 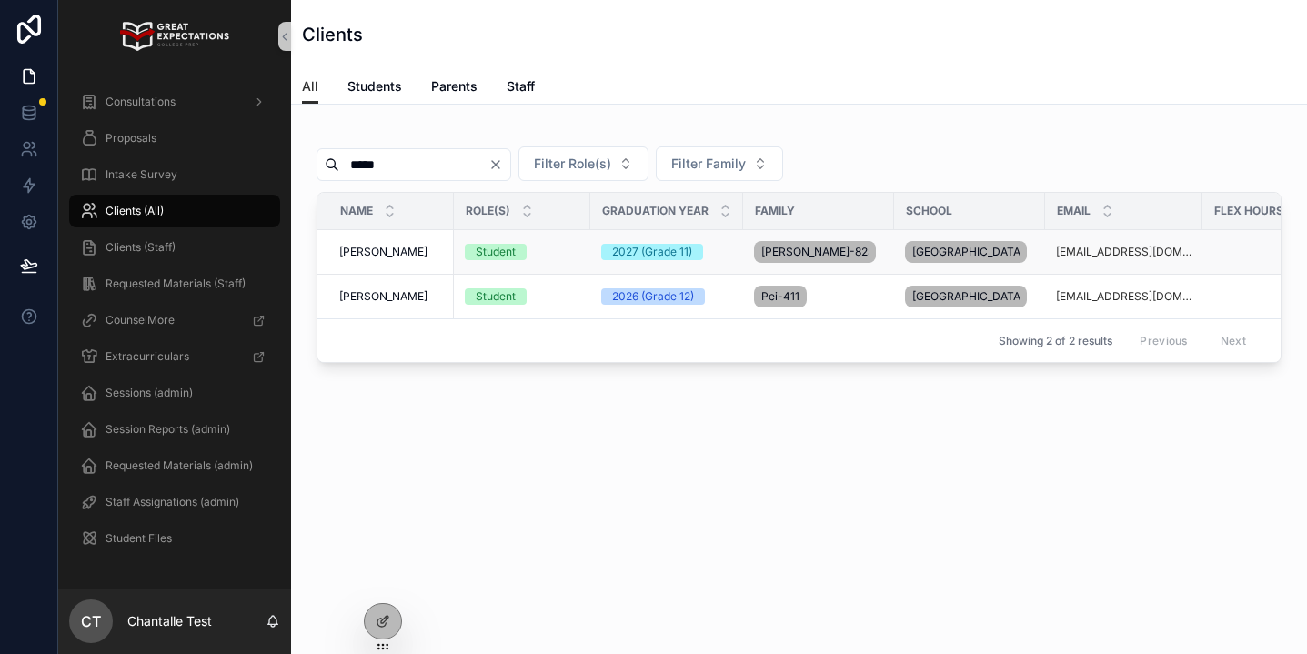 I want to click on a: Parents, so click(x=454, y=88).